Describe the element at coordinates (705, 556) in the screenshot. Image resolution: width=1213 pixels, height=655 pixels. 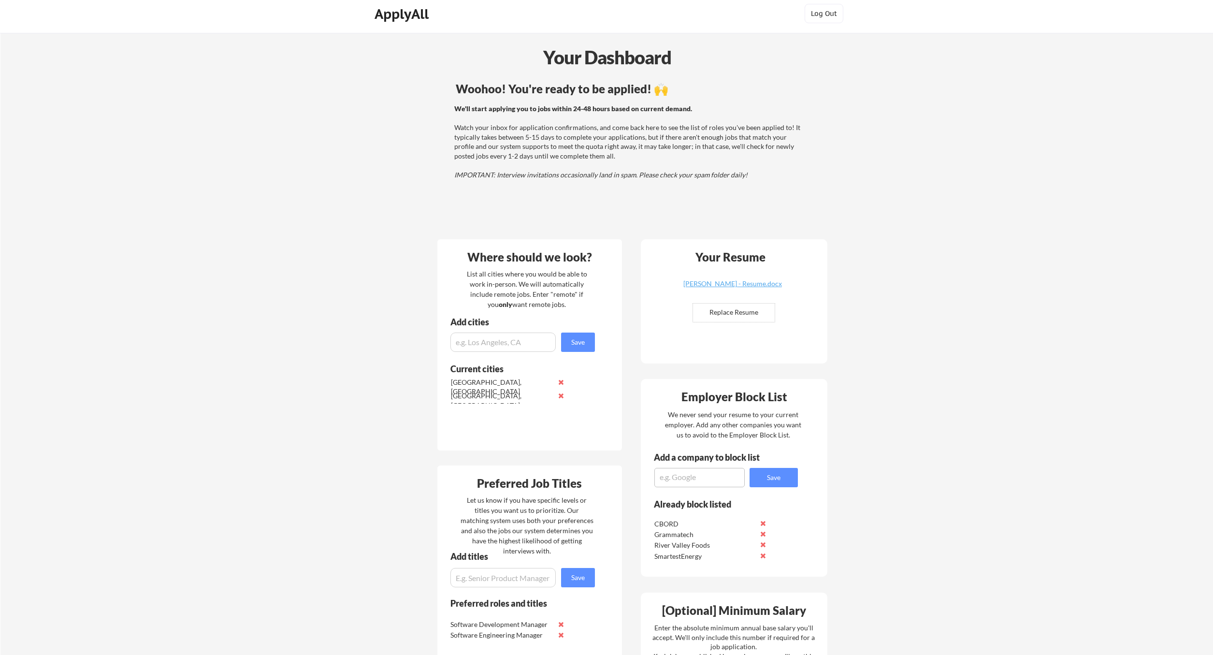
I see `div: SmartestEnergy` at that location.